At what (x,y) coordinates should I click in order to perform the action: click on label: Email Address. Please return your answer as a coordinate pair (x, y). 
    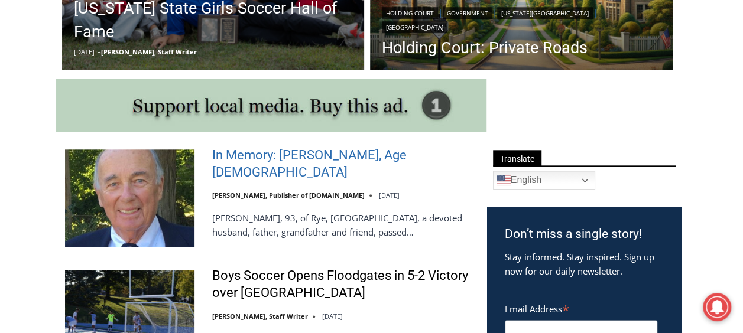
    Looking at the image, I should click on (581, 308).